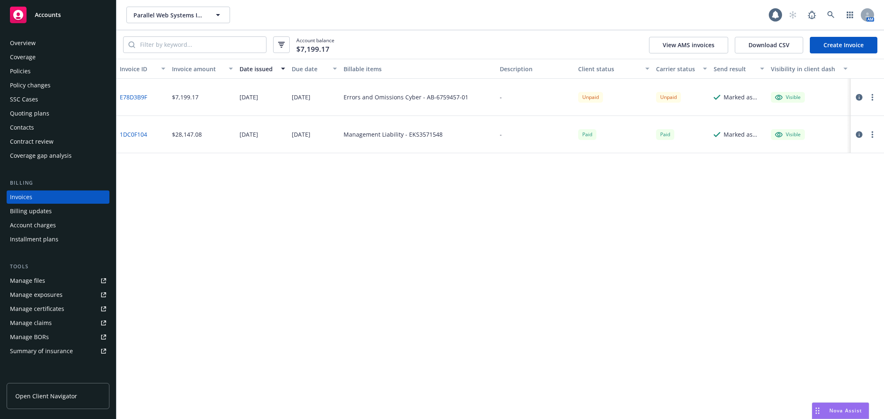 This screenshot has width=884, height=419. Describe the element at coordinates (313, 49) in the screenshot. I see `span: $7,199.17` at that location.